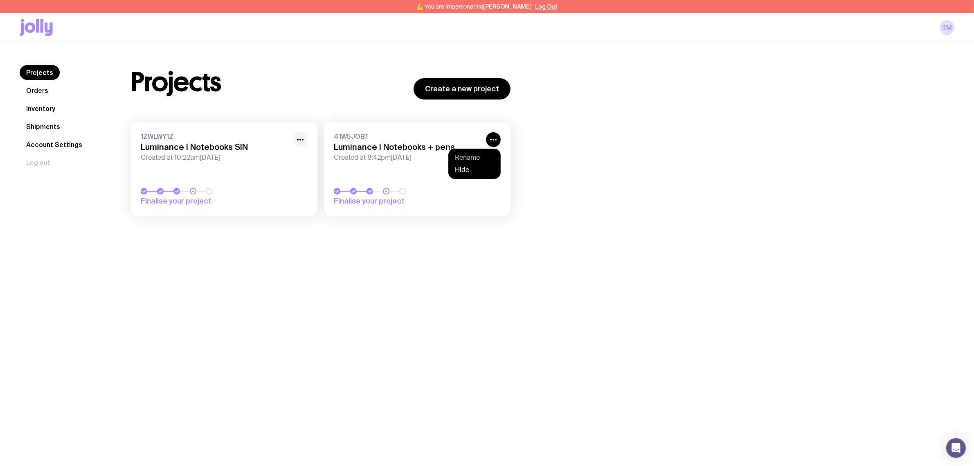  Describe the element at coordinates (38, 162) in the screenshot. I see `button: Log out` at that location.